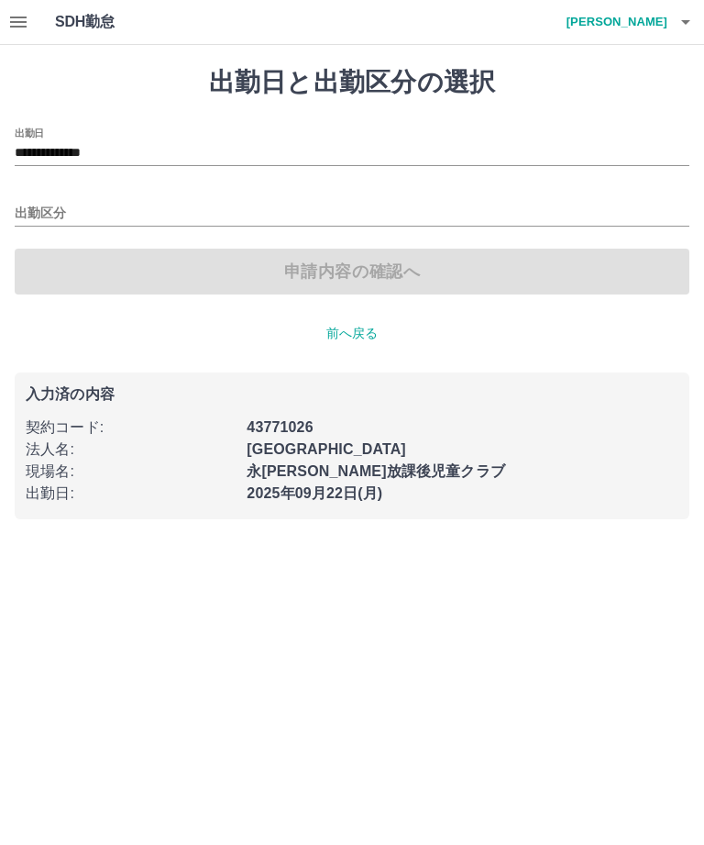 The width and height of the screenshot is (704, 845). Describe the element at coordinates (352, 333) in the screenshot. I see `p: 前へ戻る` at that location.